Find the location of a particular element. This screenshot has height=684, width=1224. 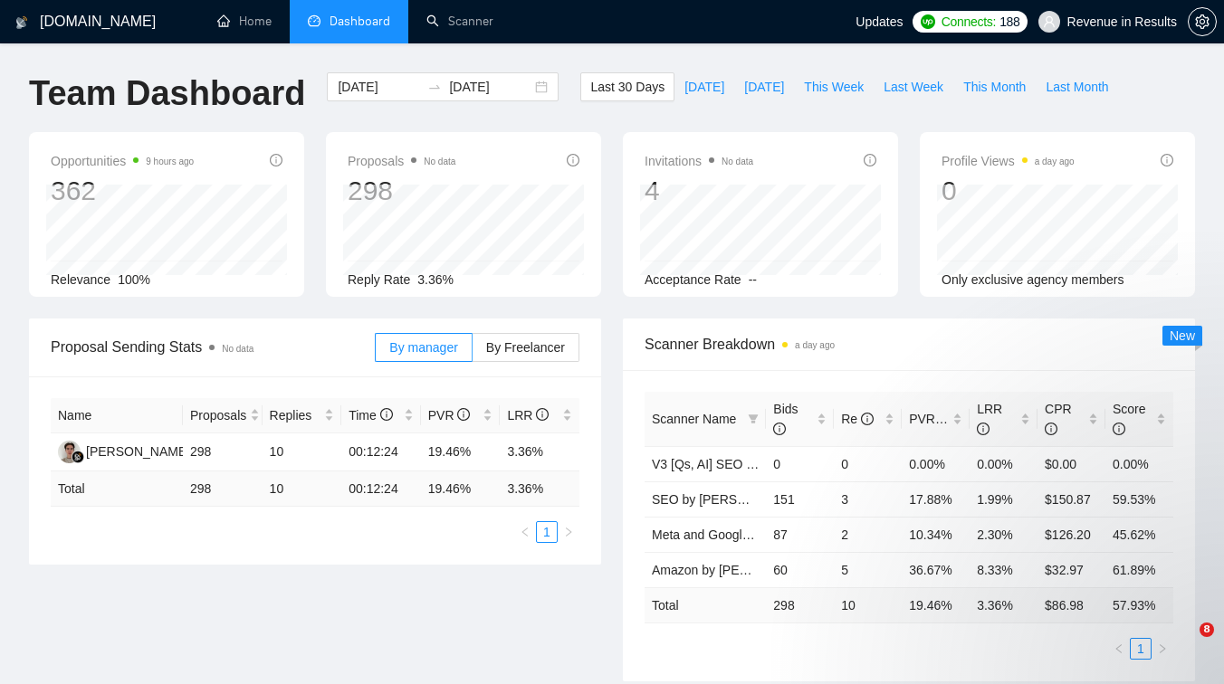

a: homeHome is located at coordinates (244, 21).